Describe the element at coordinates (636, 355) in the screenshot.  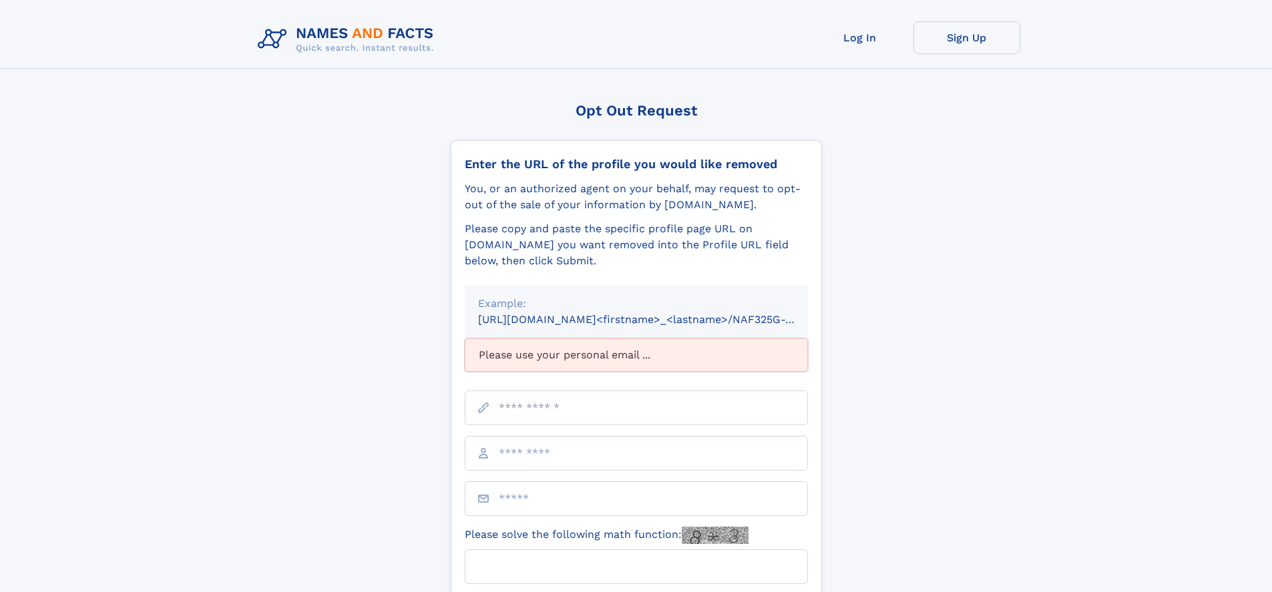
I see `div: Please use your personal email ...` at that location.